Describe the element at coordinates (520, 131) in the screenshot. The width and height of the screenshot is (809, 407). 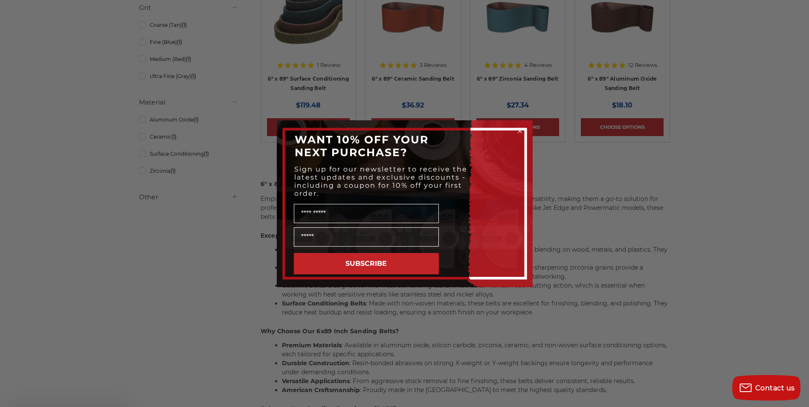
I see `button: Close dialog` at that location.